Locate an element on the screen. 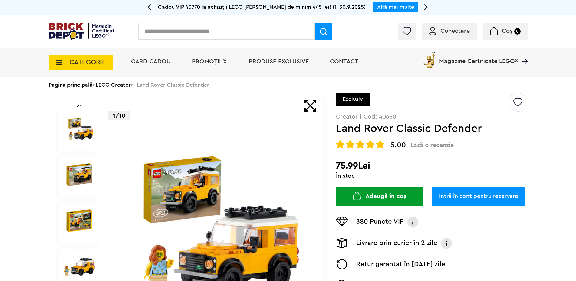  p: Livrare prin curier în 2 zile is located at coordinates (397, 243).